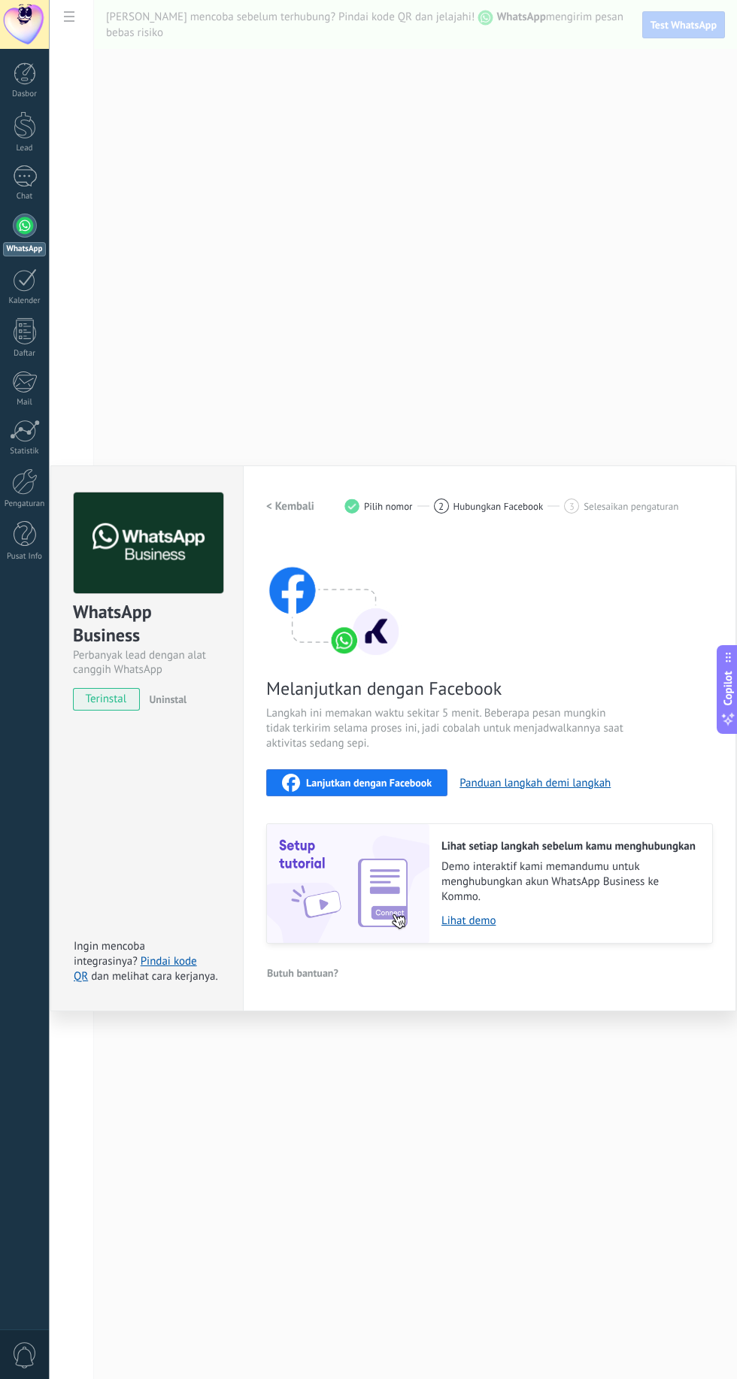  What do you see at coordinates (569, 882) in the screenshot?
I see `span: Demo interaktif kami memandumu untuk menghubungkan akun WhatsApp Business ke Kommo.` at bounding box center [569, 882].